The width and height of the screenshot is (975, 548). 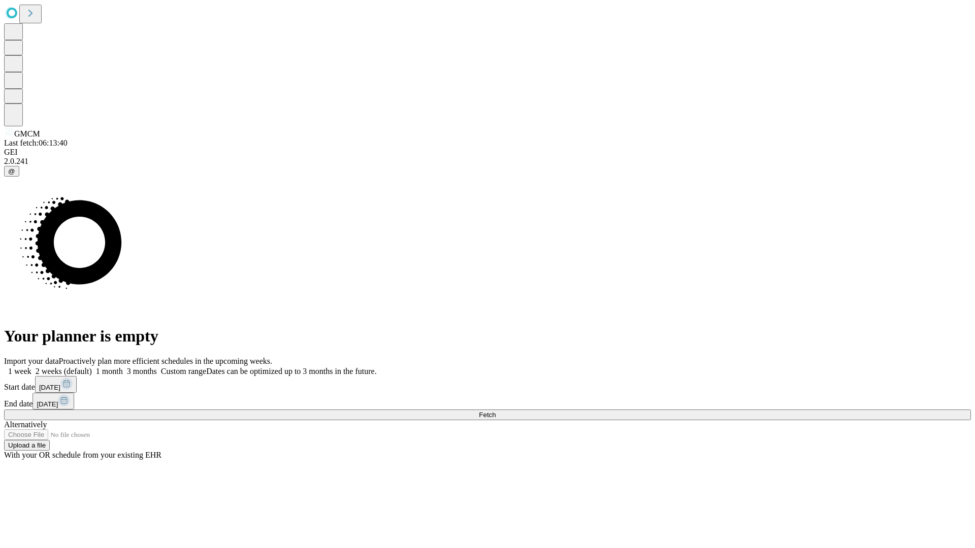 I want to click on button: Upload a file, so click(x=27, y=445).